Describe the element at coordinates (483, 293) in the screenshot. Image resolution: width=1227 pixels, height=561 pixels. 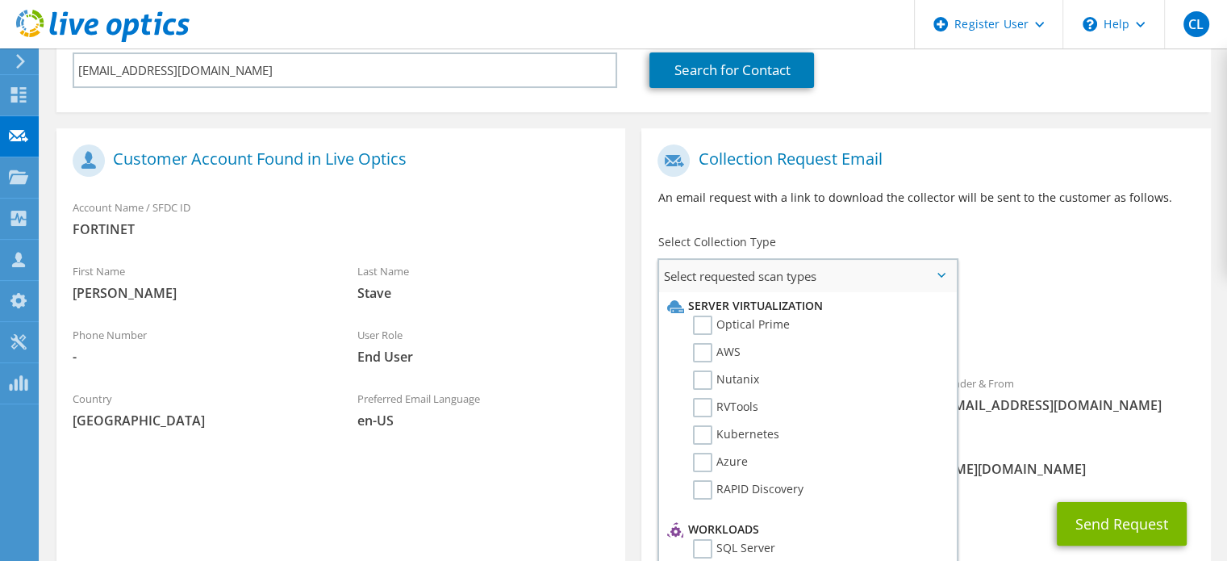
I see `span: Stave` at that location.